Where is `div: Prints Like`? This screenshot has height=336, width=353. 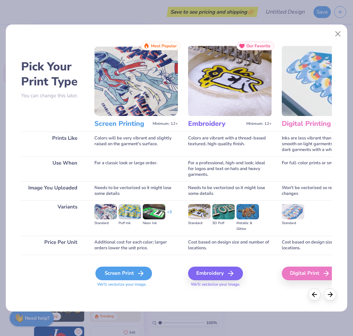
div: Prints Like is located at coordinates (52, 144).